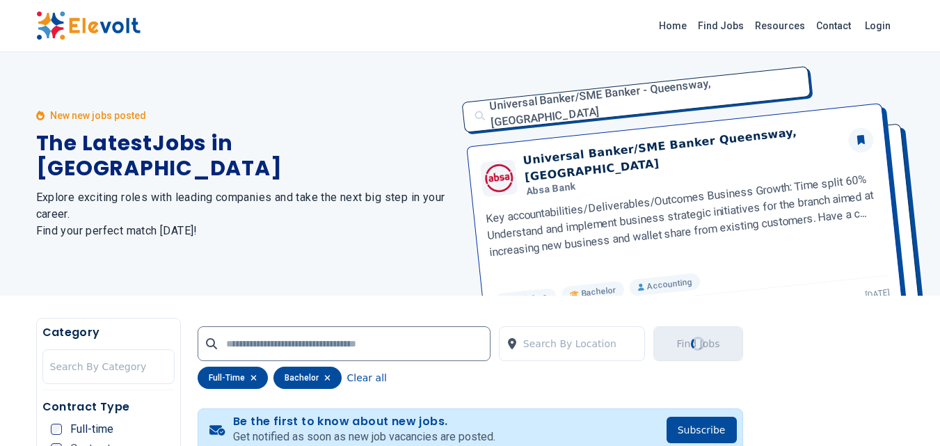 This screenshot has width=940, height=446. Describe the element at coordinates (833, 26) in the screenshot. I see `a: Contact` at that location.